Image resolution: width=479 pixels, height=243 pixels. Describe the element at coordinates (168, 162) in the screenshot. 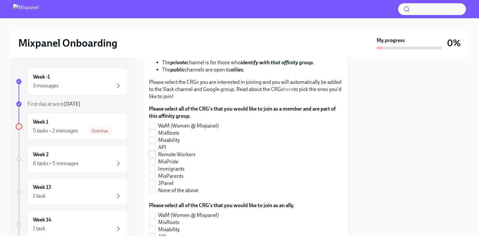

I see `span: MixPride` at that location.